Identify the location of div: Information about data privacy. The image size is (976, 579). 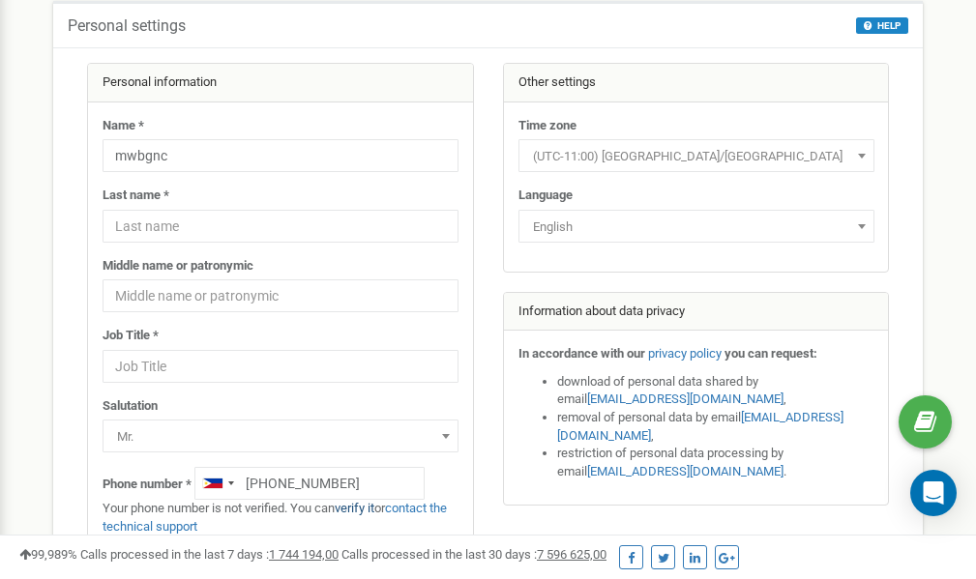
(696, 312).